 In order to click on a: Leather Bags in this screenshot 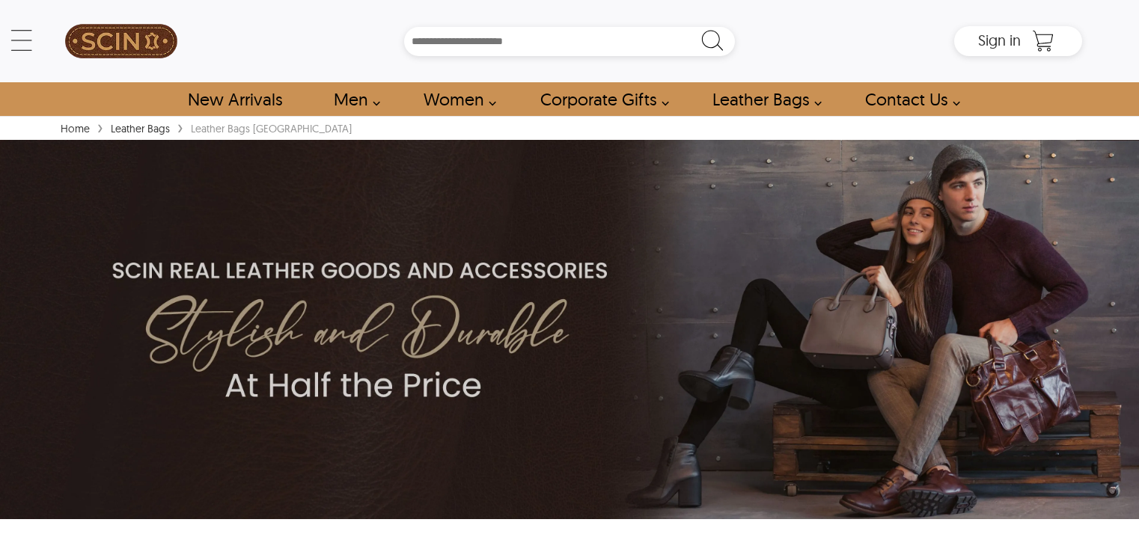, I will do `click(140, 129)`.